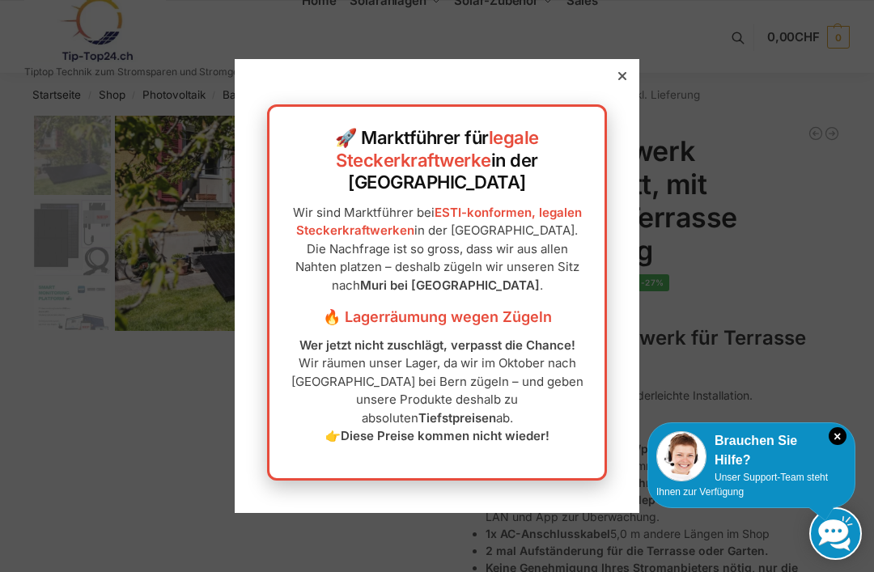 This screenshot has width=874, height=572. I want to click on strong: Tiefstpreisen, so click(457, 417).